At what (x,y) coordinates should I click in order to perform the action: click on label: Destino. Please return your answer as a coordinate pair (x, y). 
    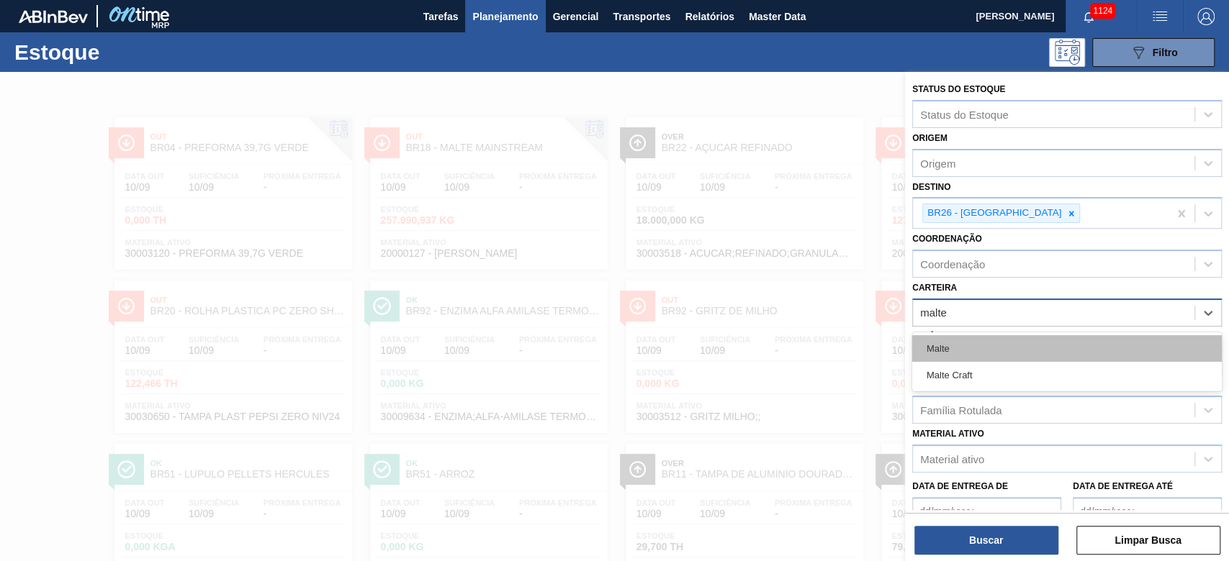
    Looking at the image, I should click on (931, 187).